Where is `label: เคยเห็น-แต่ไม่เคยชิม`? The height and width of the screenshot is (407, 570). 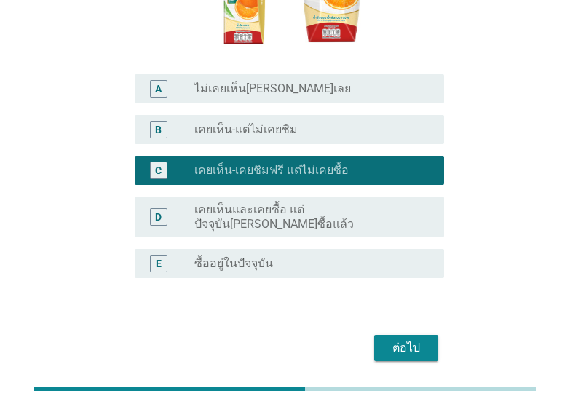 label: เคยเห็น-แต่ไม่เคยชิม is located at coordinates (246, 129).